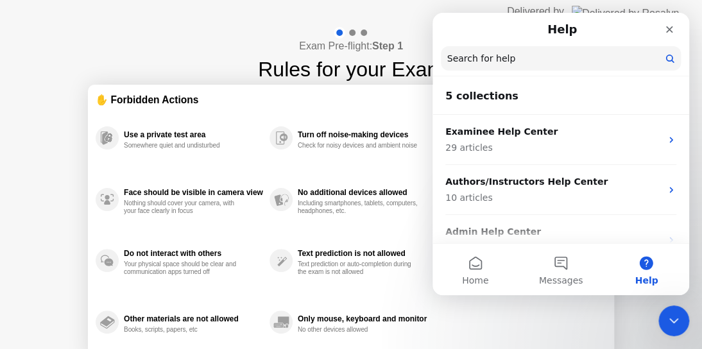  Describe the element at coordinates (362, 193) in the screenshot. I see `div: No additional devices allowed` at that location.